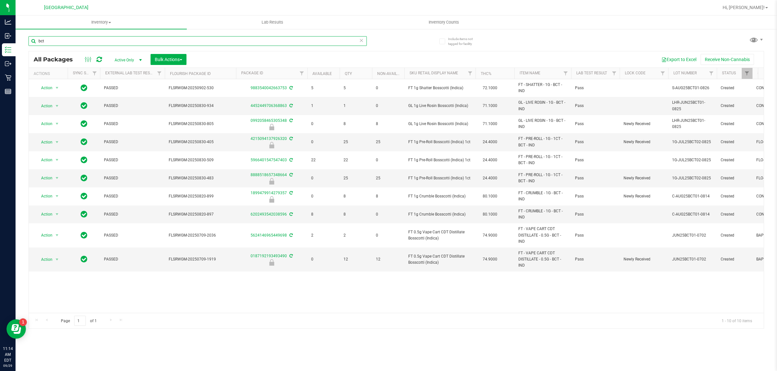  What do you see at coordinates (200, 142) in the screenshot?
I see `span: FLSRWGM-20250830-405` at bounding box center [200, 142].